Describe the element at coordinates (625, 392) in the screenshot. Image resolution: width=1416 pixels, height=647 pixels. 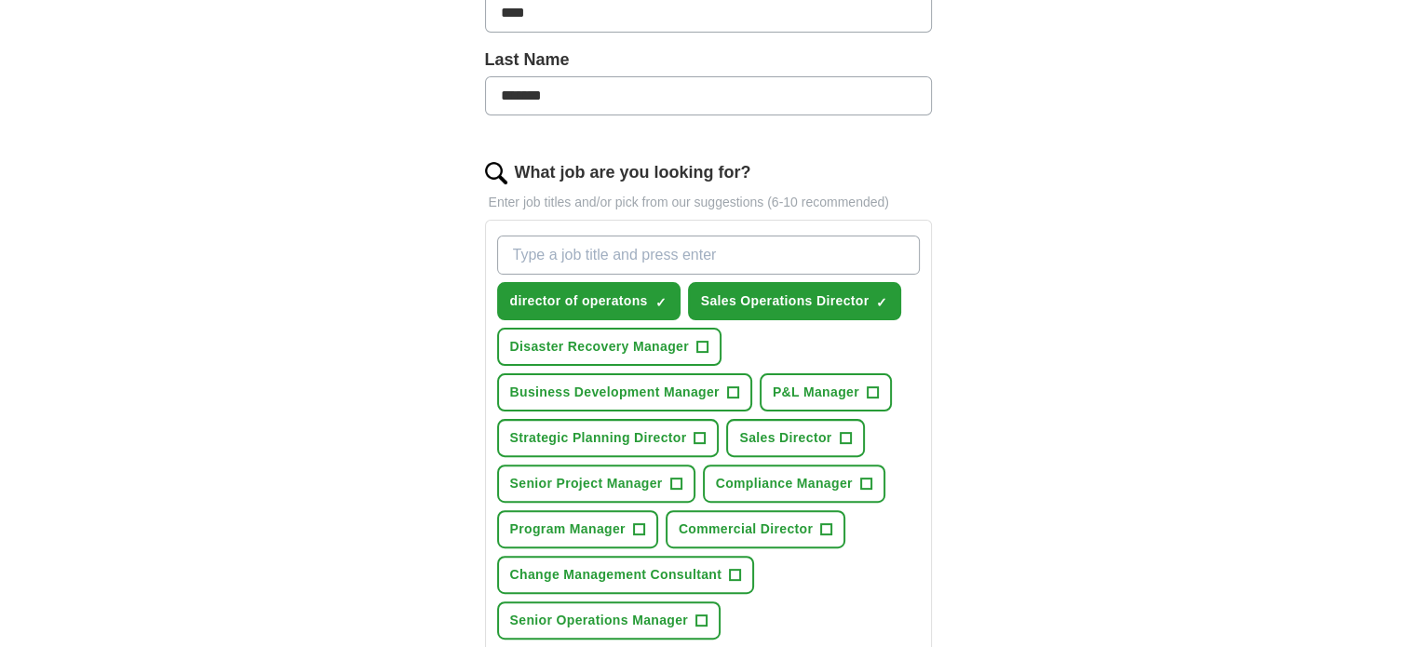
I see `button: Business Development Manager` at that location.